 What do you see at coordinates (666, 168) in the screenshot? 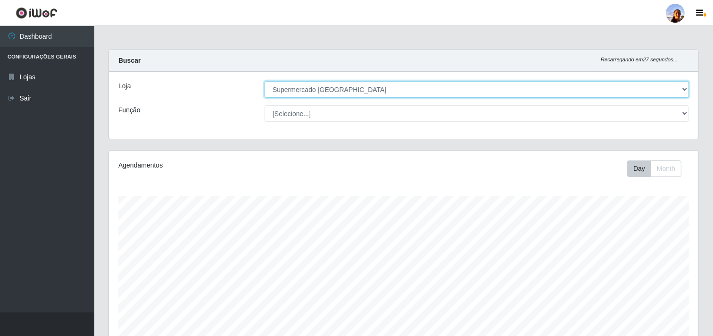
I see `button: Month` at bounding box center [666, 168].